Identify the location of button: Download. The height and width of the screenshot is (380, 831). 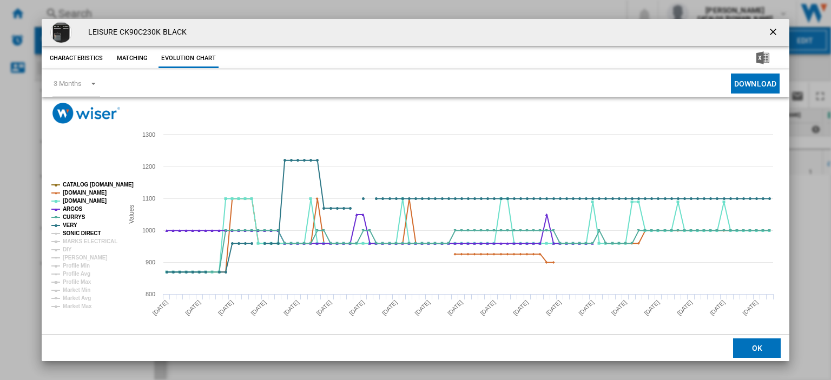
(755, 83).